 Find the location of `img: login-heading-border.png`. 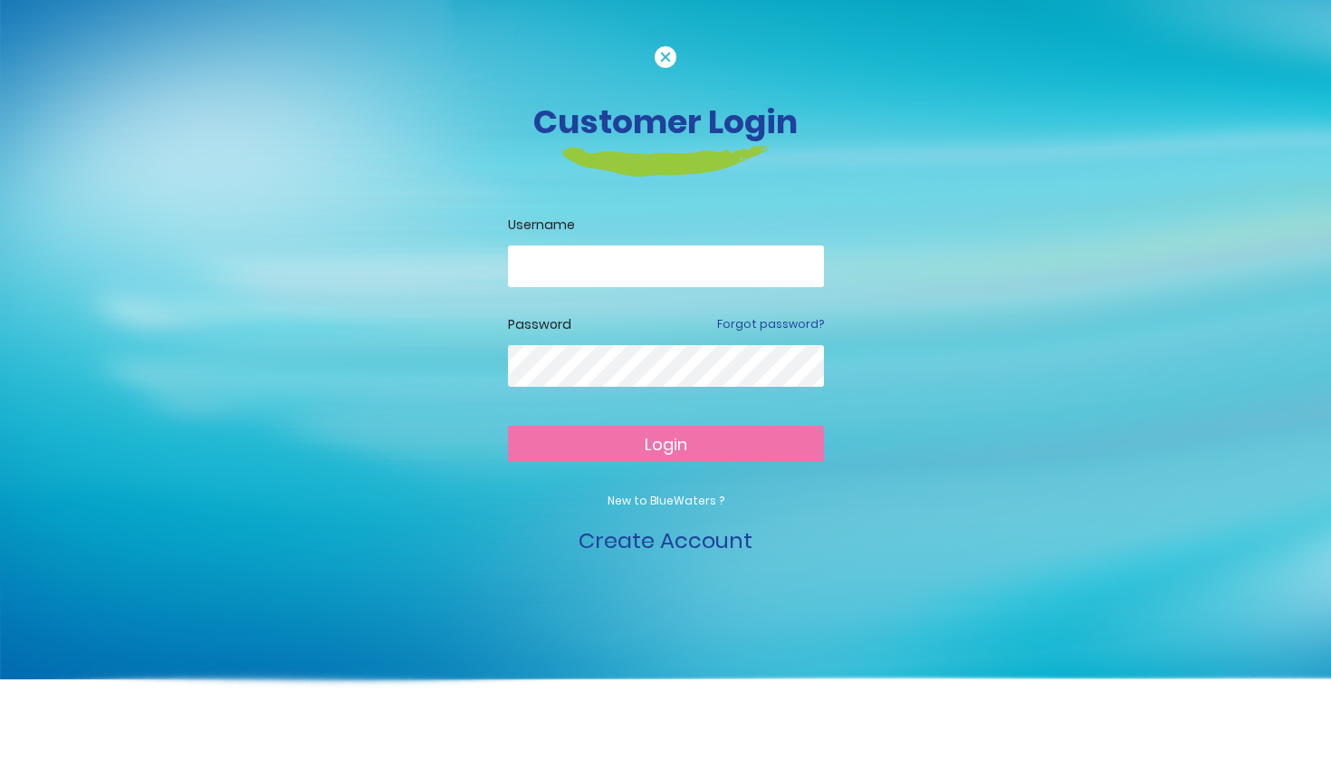

img: login-heading-border.png is located at coordinates (666, 161).